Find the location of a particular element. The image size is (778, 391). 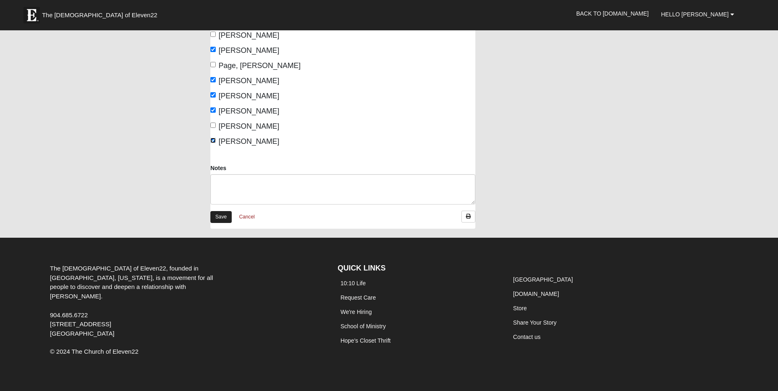

a: School of Ministry is located at coordinates (363, 326).